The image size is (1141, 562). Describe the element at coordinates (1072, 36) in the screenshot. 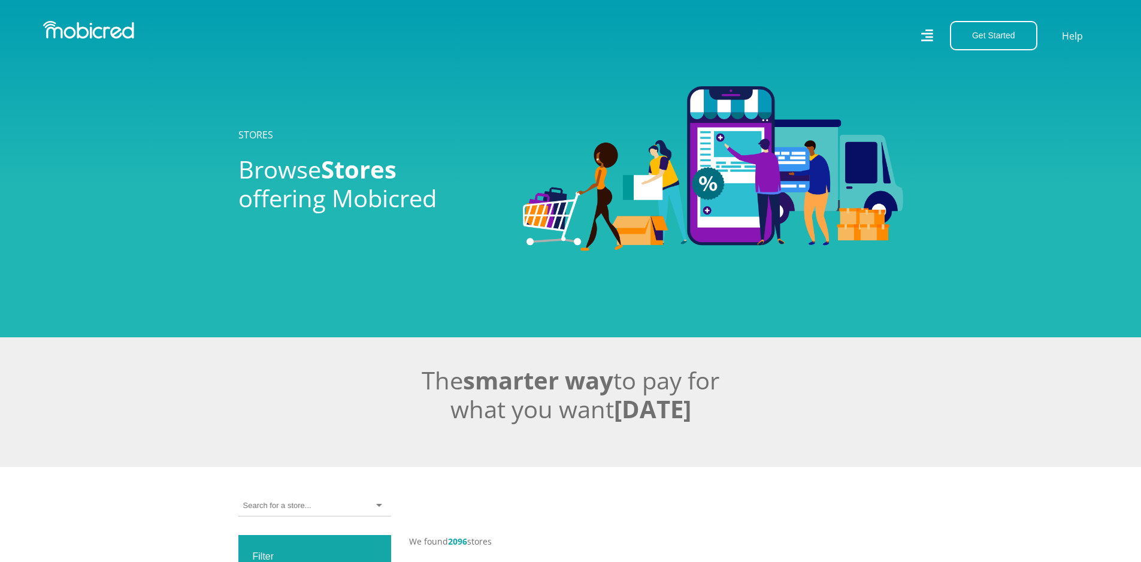

I see `a: Help` at that location.